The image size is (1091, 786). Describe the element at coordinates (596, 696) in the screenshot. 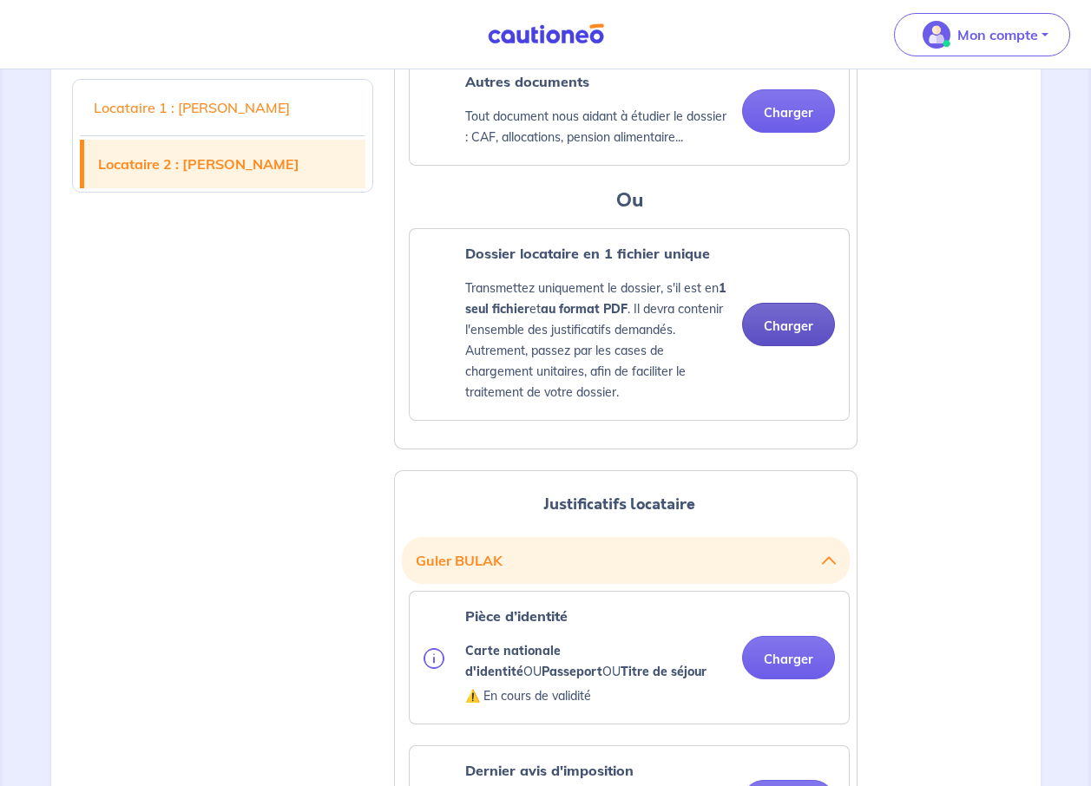

I see `p: ⚠️ En cours de validité` at that location.